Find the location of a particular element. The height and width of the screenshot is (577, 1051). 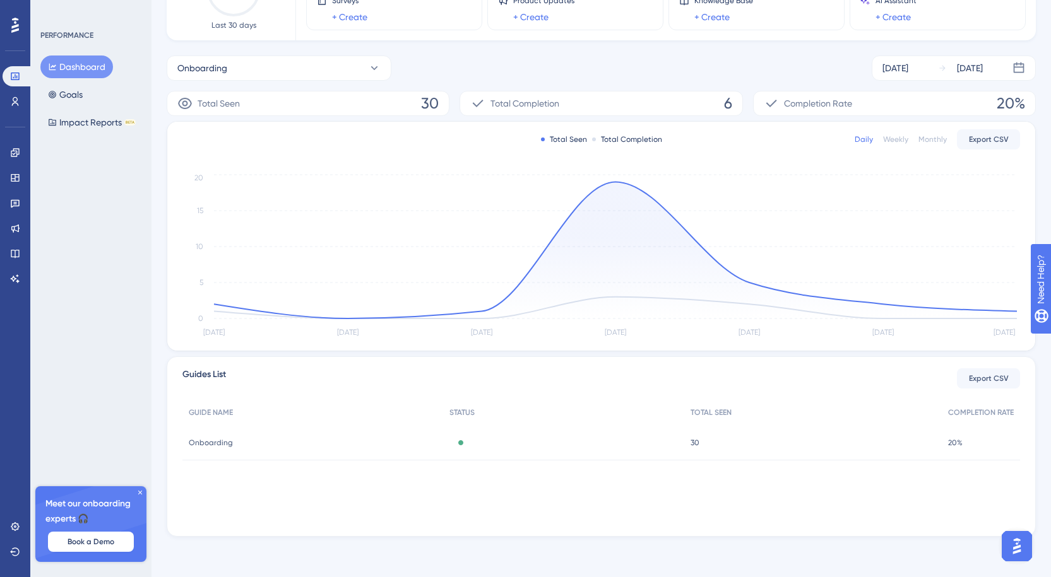

div: Daily is located at coordinates (863, 139).